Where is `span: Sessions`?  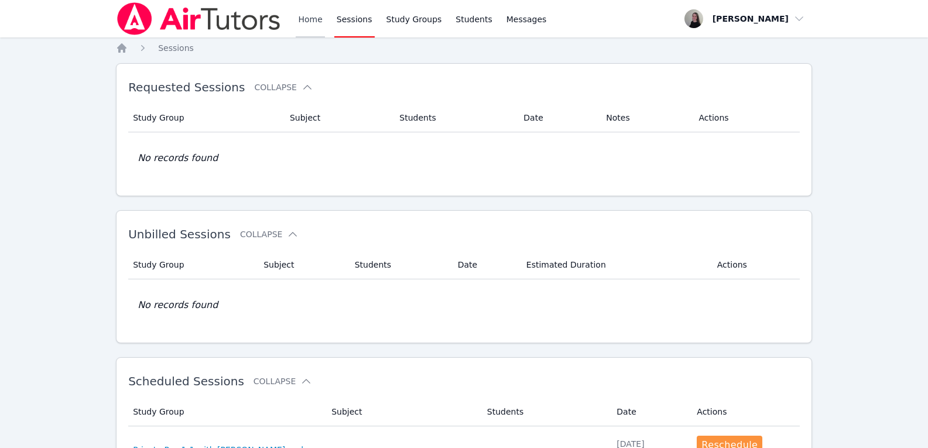 span: Sessions is located at coordinates (176, 48).